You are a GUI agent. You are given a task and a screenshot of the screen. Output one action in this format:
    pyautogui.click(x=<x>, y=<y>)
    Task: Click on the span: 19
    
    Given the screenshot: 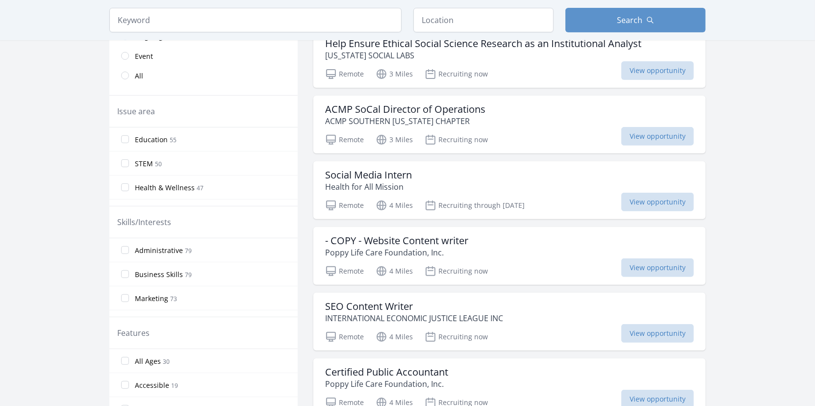 What is the action you would take?
    pyautogui.click(x=174, y=385)
    